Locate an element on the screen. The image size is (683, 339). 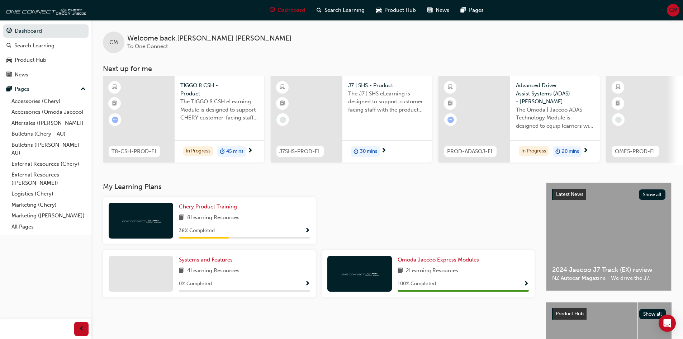
a: Marketing (Chery) is located at coordinates (48, 205).